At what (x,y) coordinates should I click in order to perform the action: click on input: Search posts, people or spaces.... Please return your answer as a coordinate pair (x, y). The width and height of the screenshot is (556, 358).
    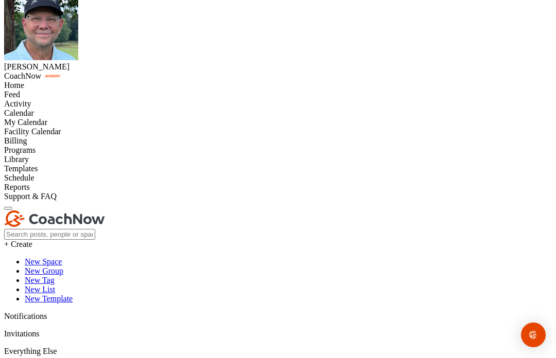
    Looking at the image, I should click on (49, 235).